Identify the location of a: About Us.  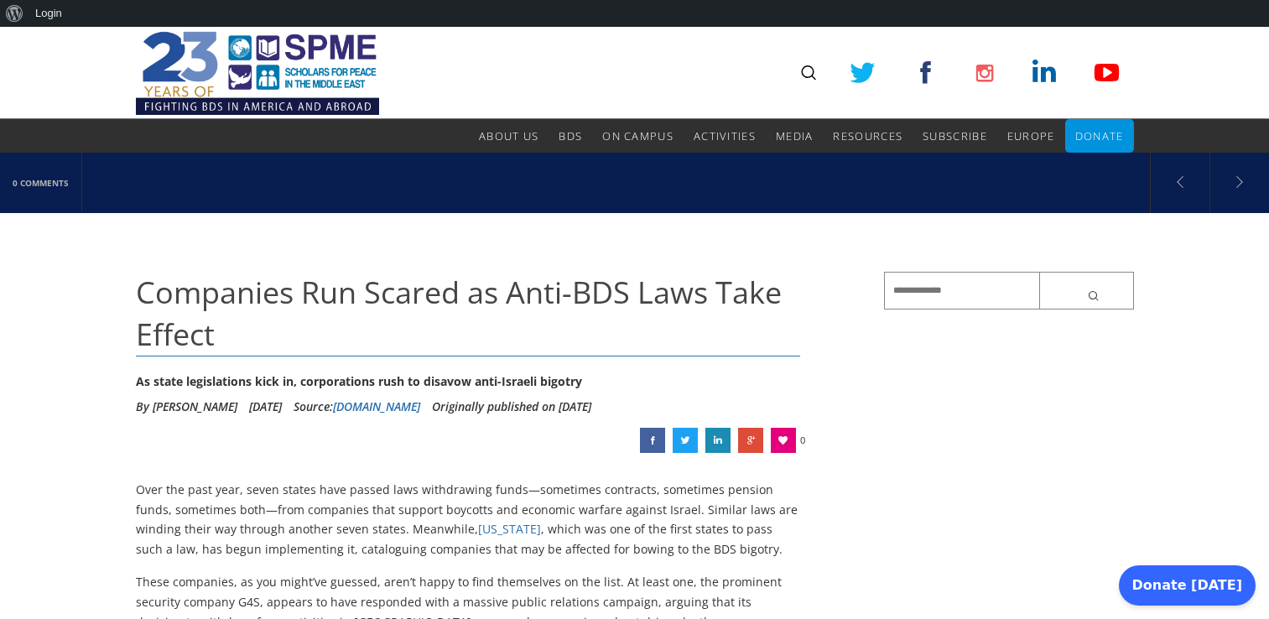
(508, 136).